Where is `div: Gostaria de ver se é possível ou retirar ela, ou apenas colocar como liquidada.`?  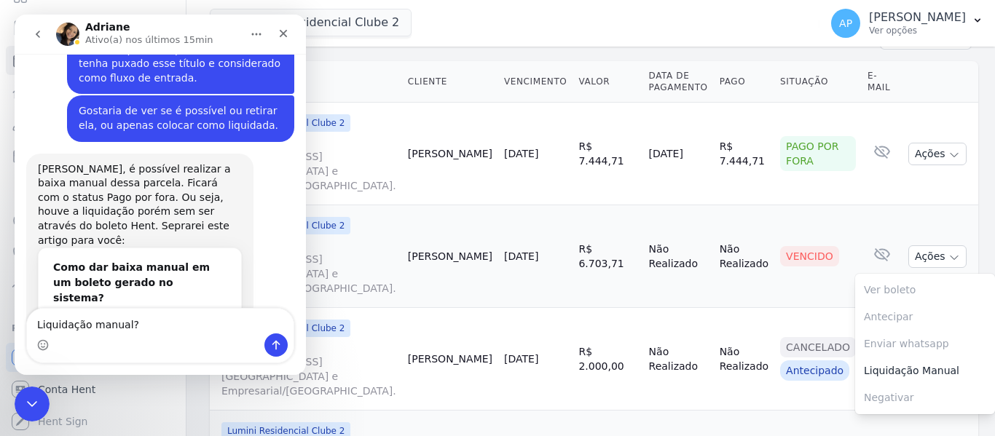
div: Gostaria de ver se é possível ou retirar ela, ou apenas colocar como liquidada. is located at coordinates (166, 103).